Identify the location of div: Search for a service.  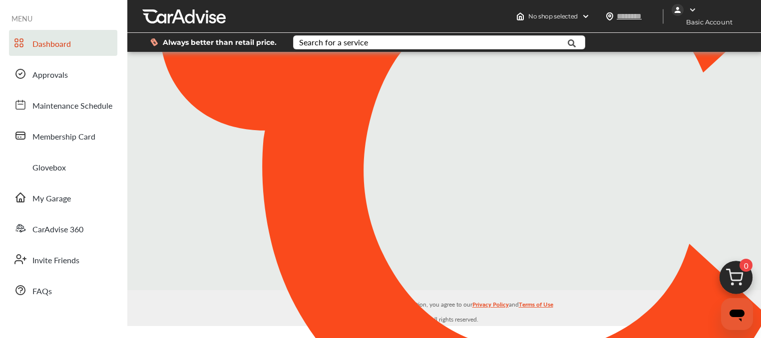
(333, 42).